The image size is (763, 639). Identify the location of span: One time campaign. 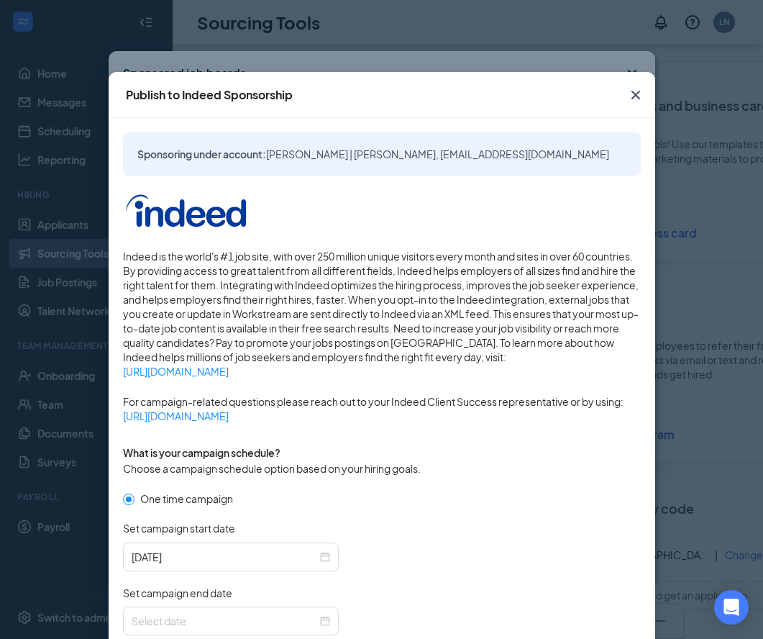
(186, 499).